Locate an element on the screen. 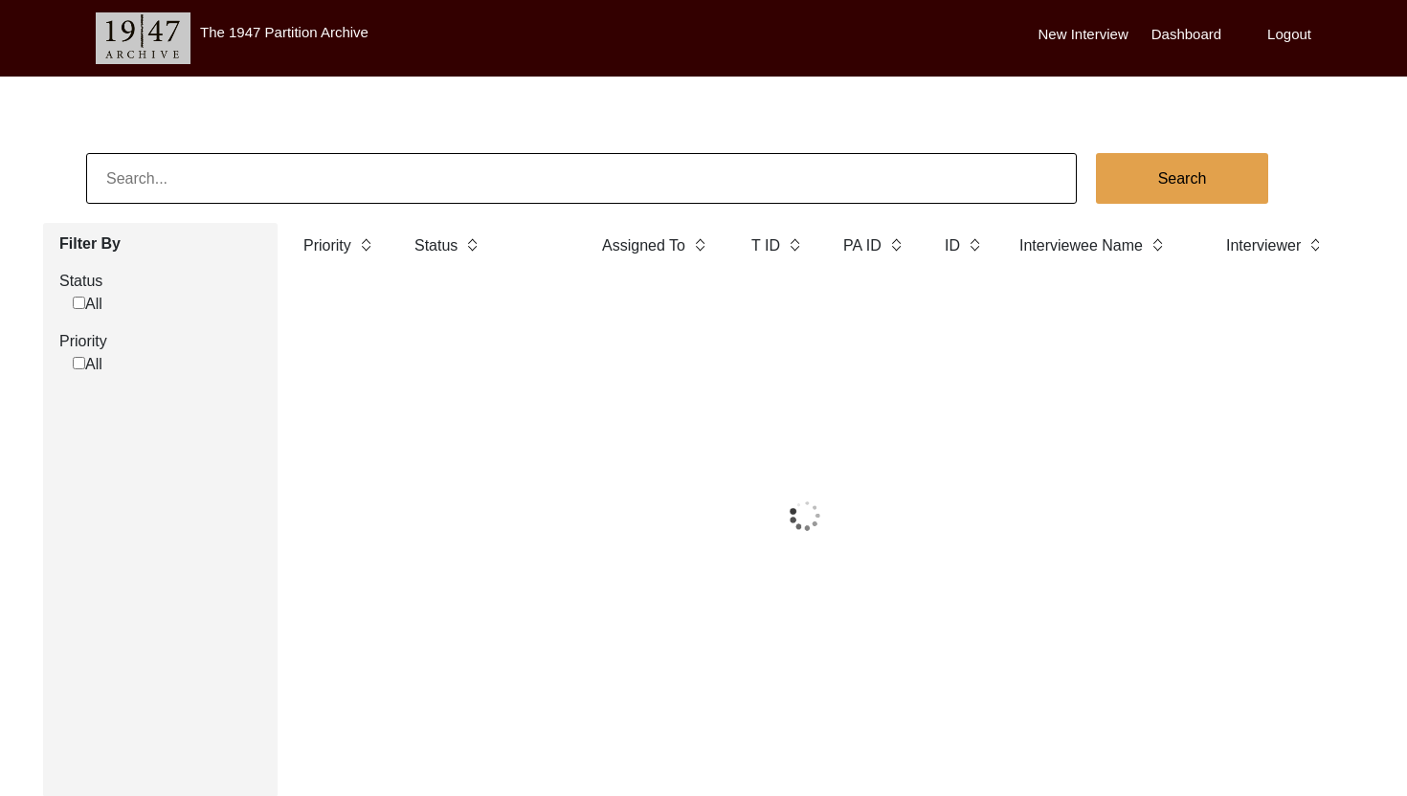 Image resolution: width=1407 pixels, height=796 pixels. label: New Interview is located at coordinates (1083, 34).